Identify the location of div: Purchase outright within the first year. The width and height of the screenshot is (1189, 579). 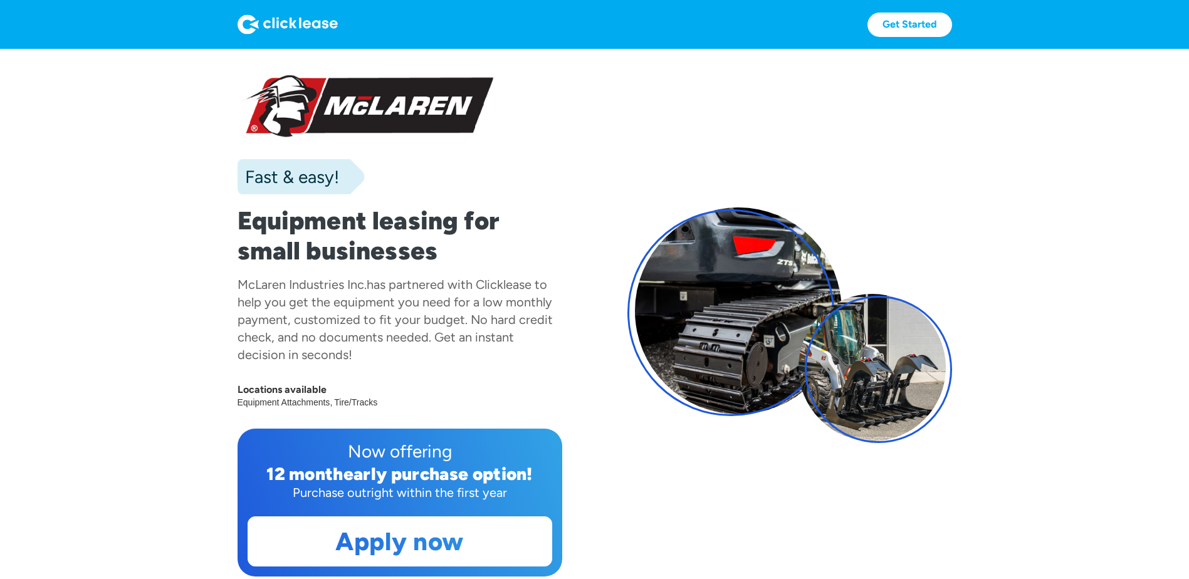
(400, 493).